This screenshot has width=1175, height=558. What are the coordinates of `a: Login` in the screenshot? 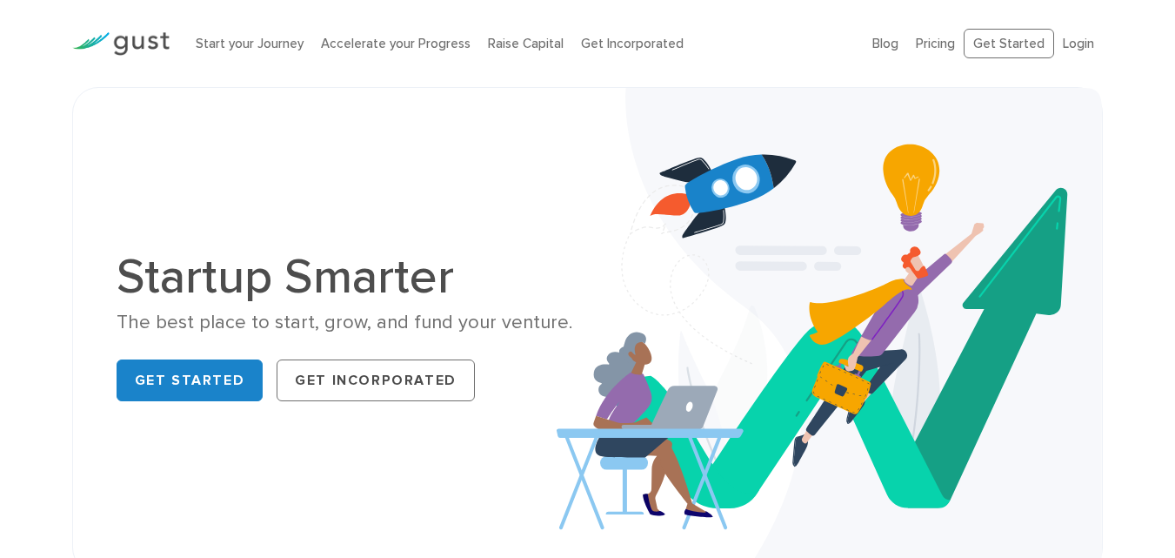 It's located at (1078, 43).